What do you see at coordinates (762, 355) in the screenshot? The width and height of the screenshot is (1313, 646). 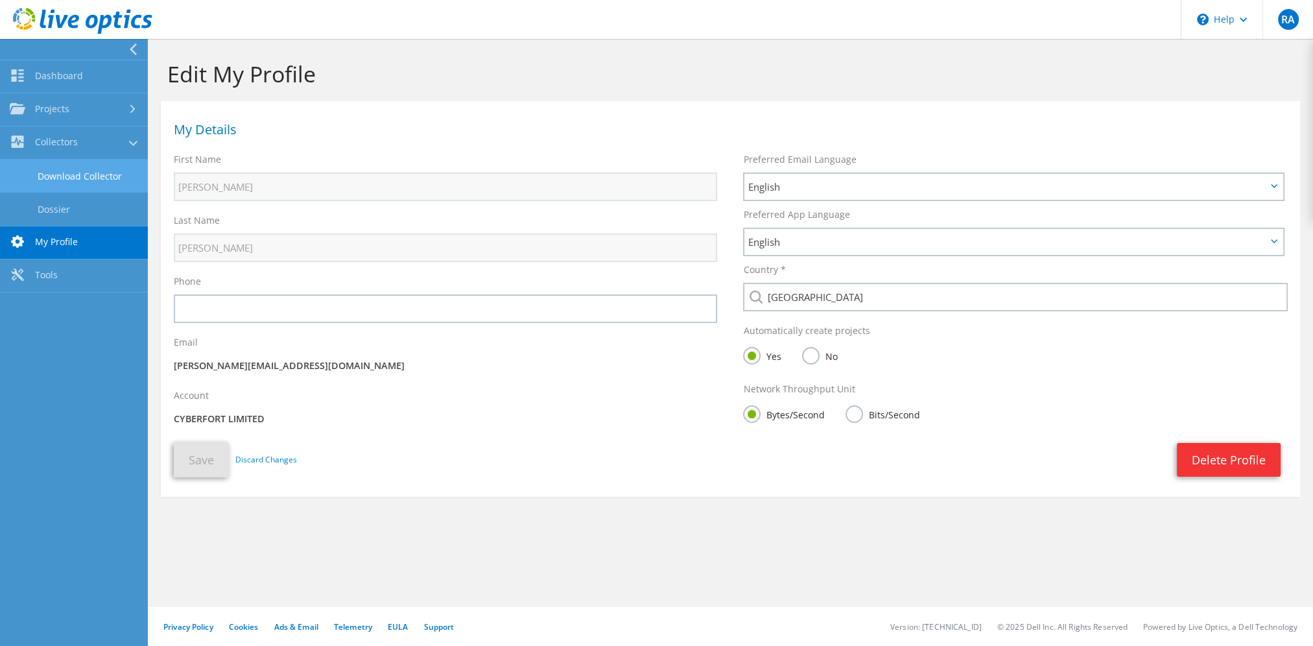 I see `label: Yes` at bounding box center [762, 355].